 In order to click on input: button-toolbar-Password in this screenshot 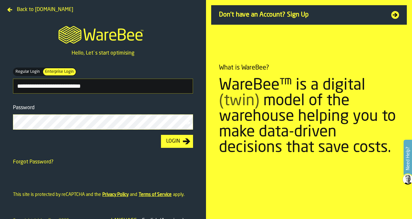, I will do `click(103, 122)`.